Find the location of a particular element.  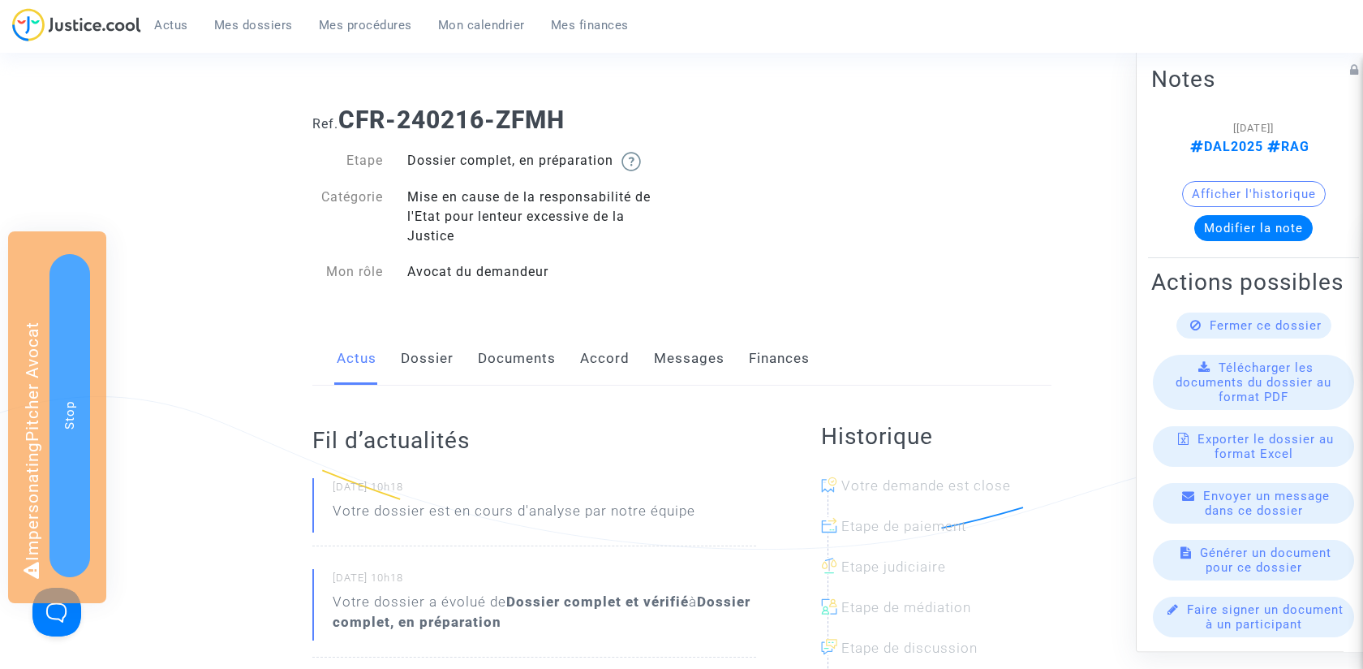

a: Accord is located at coordinates (604, 359).